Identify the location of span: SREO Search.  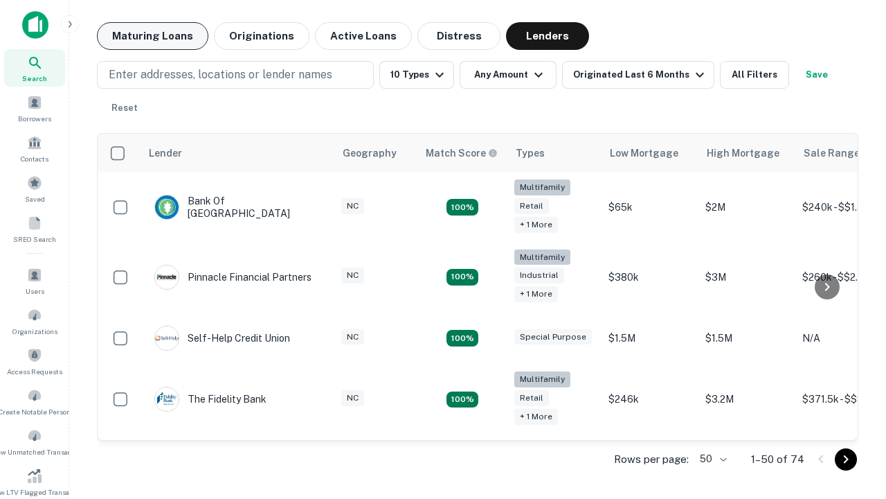
(35, 239).